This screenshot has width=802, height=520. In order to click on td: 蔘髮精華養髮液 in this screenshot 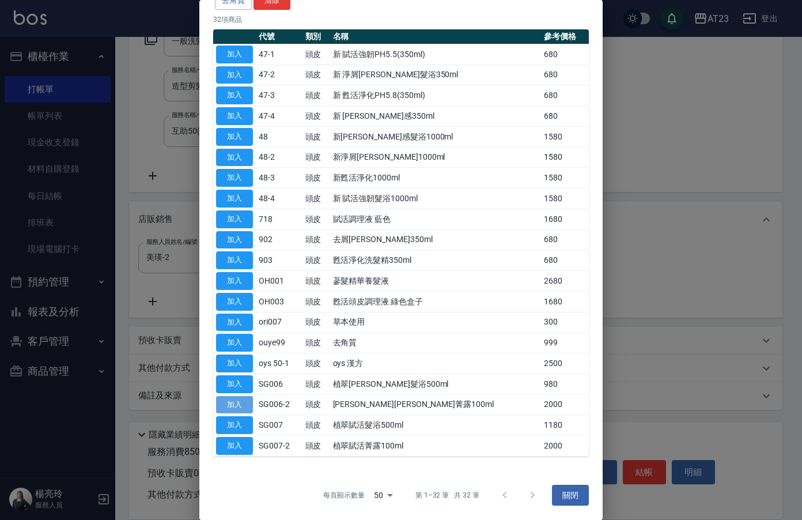, I will do `click(435, 281)`.